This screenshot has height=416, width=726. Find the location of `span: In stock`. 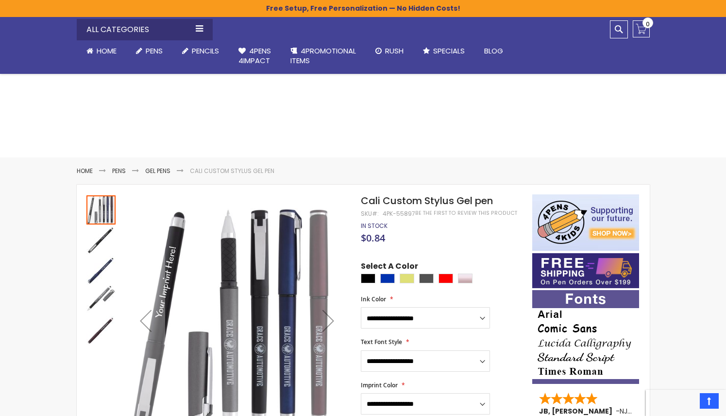

span: In stock is located at coordinates (374, 225).